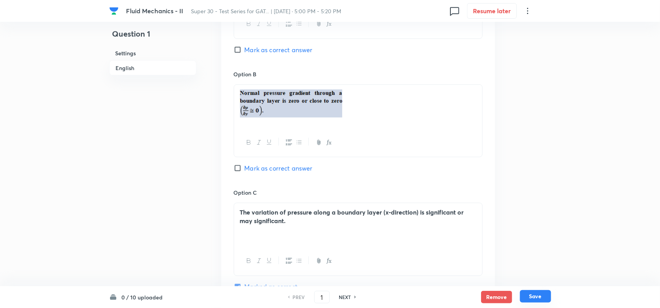 The height and width of the screenshot is (308, 660). What do you see at coordinates (154, 11) in the screenshot?
I see `span: Fluid Mechanics - II` at bounding box center [154, 11].